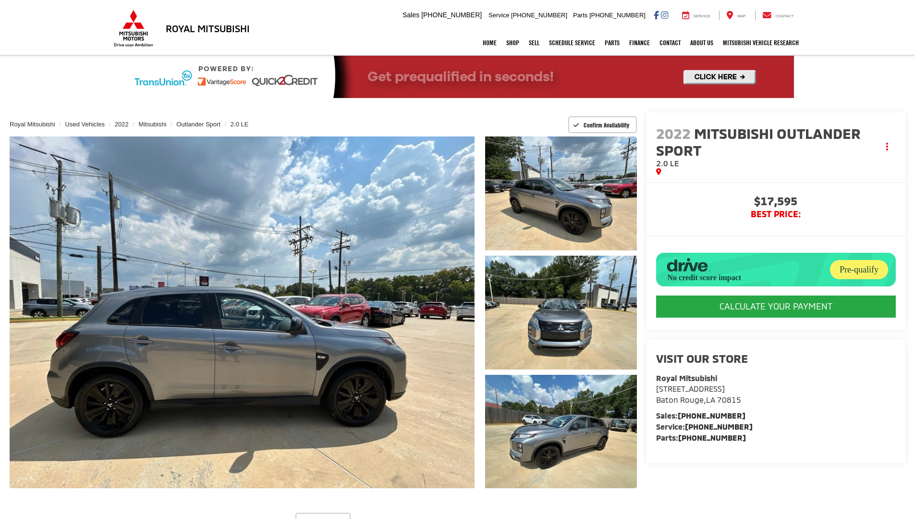 This screenshot has width=915, height=519. I want to click on a: Map, so click(736, 15).